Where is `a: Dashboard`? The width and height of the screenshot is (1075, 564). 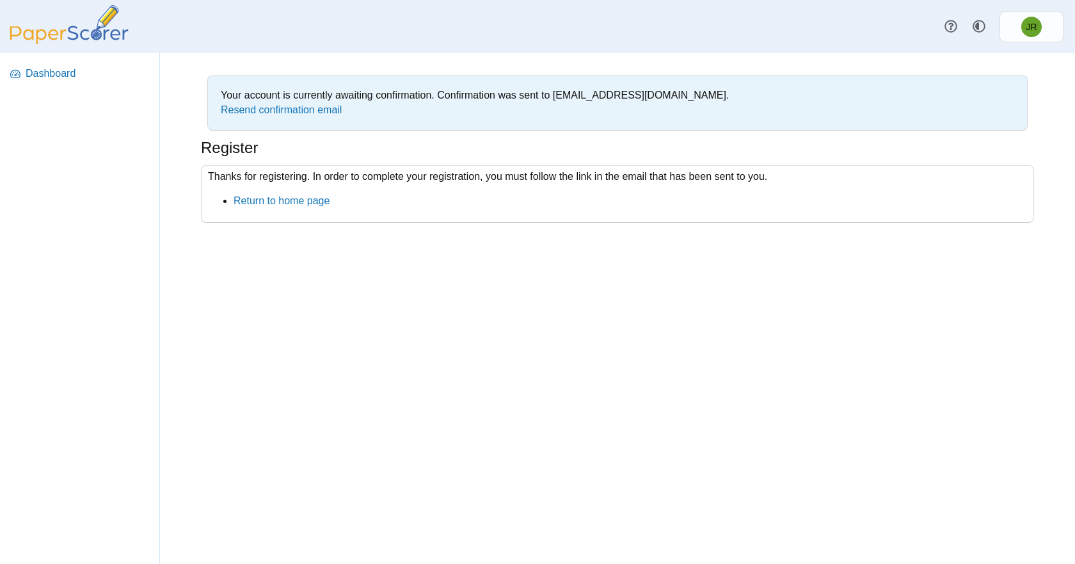 a: Dashboard is located at coordinates (80, 74).